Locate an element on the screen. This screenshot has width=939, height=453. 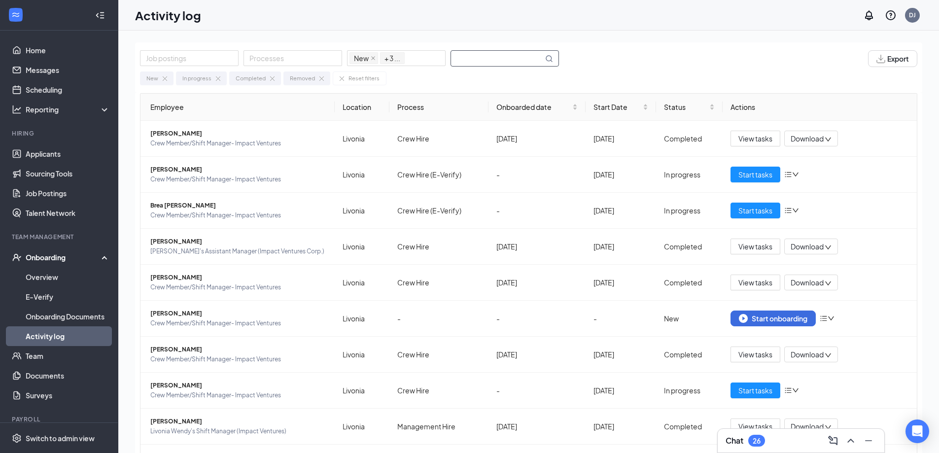
svg: MagnifyingGlass is located at coordinates (549, 59).